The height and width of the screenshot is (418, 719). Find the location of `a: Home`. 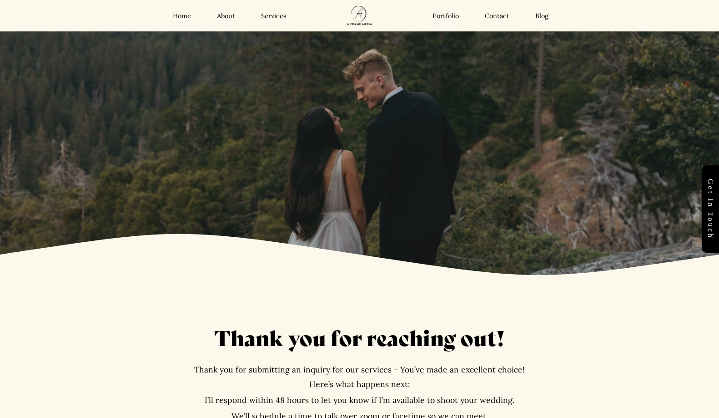

a: Home is located at coordinates (182, 15).